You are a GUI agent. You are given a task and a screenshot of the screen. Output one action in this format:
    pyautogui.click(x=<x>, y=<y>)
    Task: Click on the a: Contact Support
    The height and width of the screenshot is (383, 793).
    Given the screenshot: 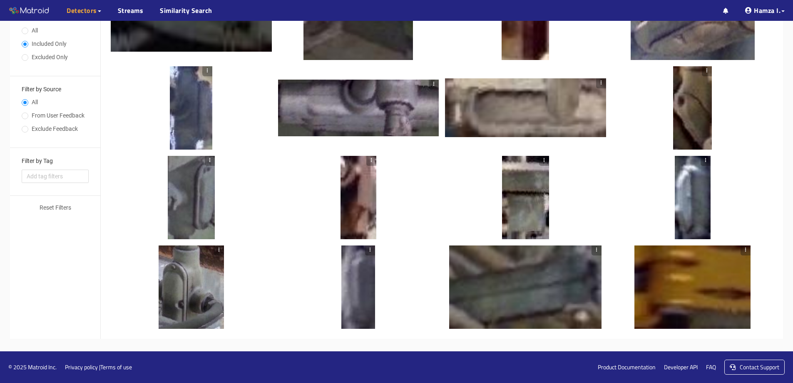 What is the action you would take?
    pyautogui.click(x=755, y=367)
    